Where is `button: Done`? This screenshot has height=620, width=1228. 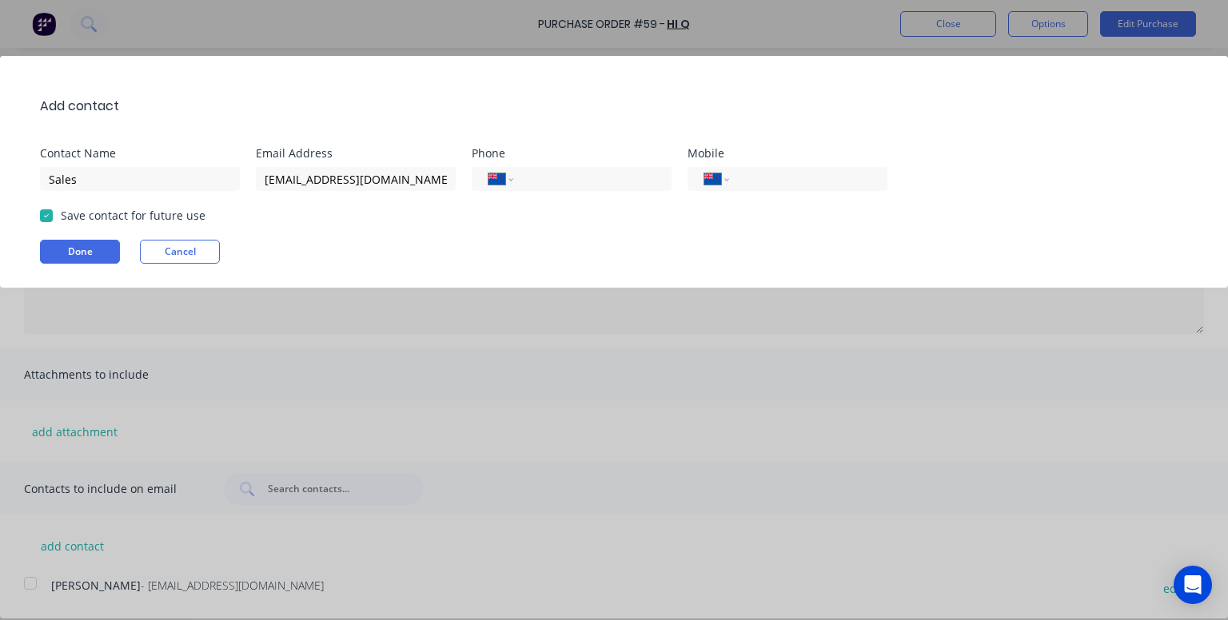 button: Done is located at coordinates (80, 252).